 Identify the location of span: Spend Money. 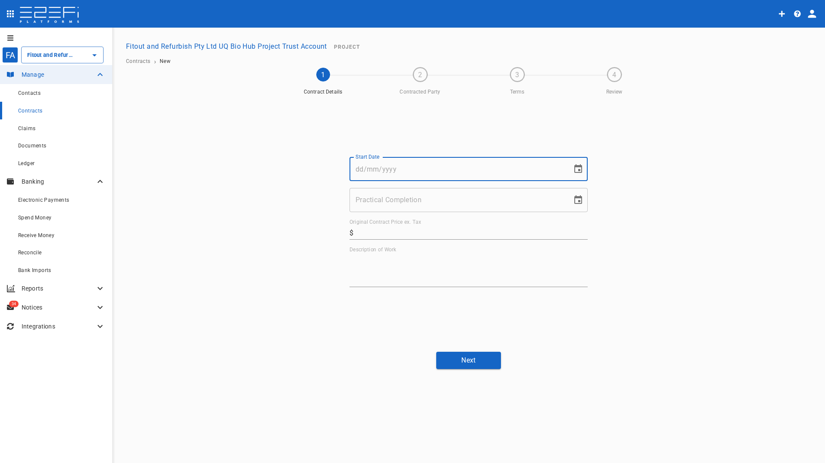
(35, 218).